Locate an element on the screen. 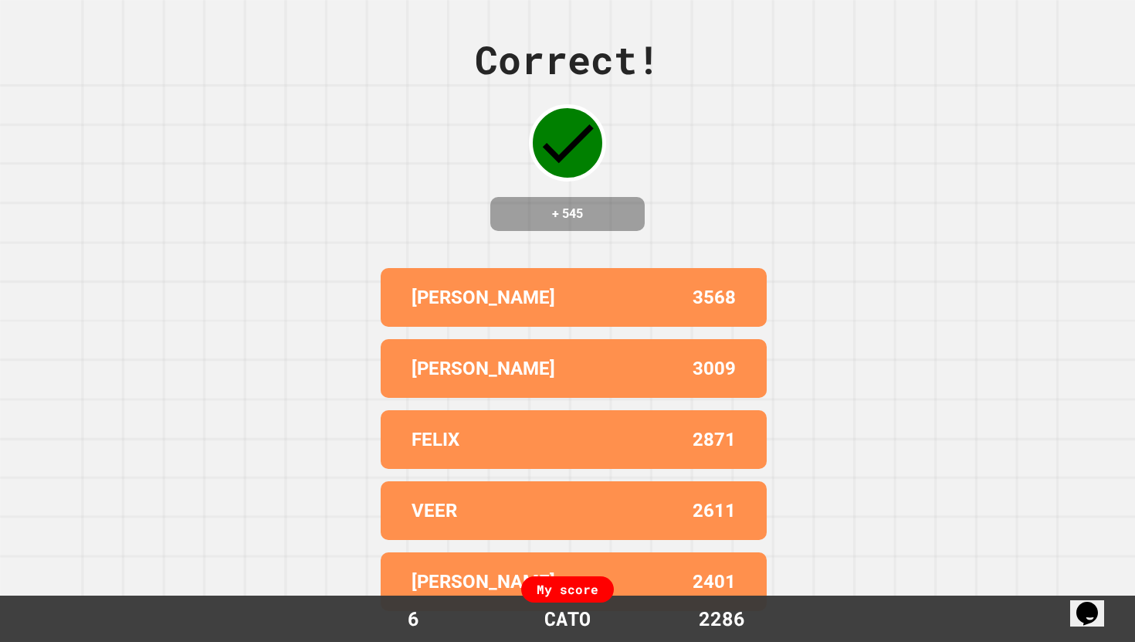  div: Correct! is located at coordinates (568, 59).